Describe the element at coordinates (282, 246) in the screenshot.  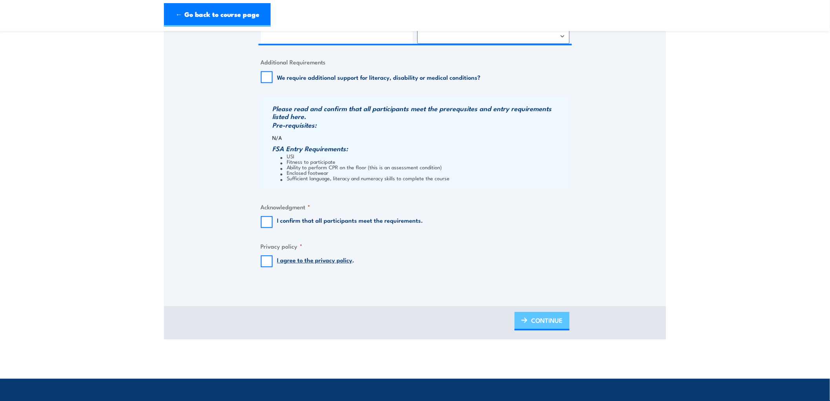
I see `legend: Privacy policy` at that location.